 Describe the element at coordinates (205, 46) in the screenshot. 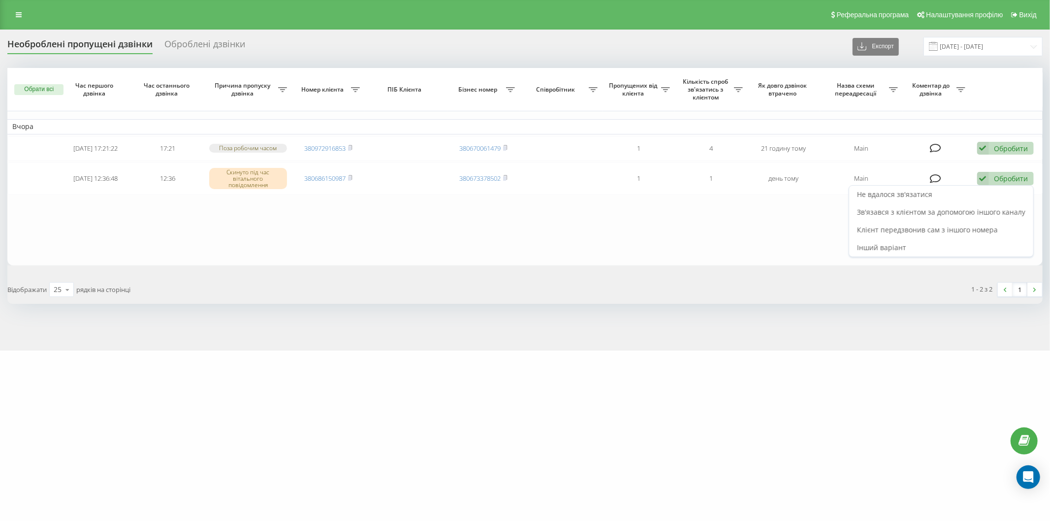

I see `div: Оброблені дзвінки` at that location.